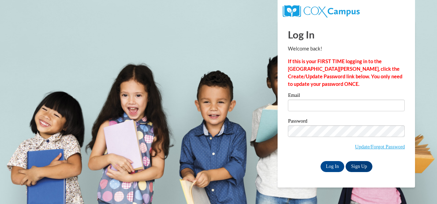 This screenshot has width=437, height=204. What do you see at coordinates (380, 147) in the screenshot?
I see `a: Update/Forgot Password` at bounding box center [380, 147].